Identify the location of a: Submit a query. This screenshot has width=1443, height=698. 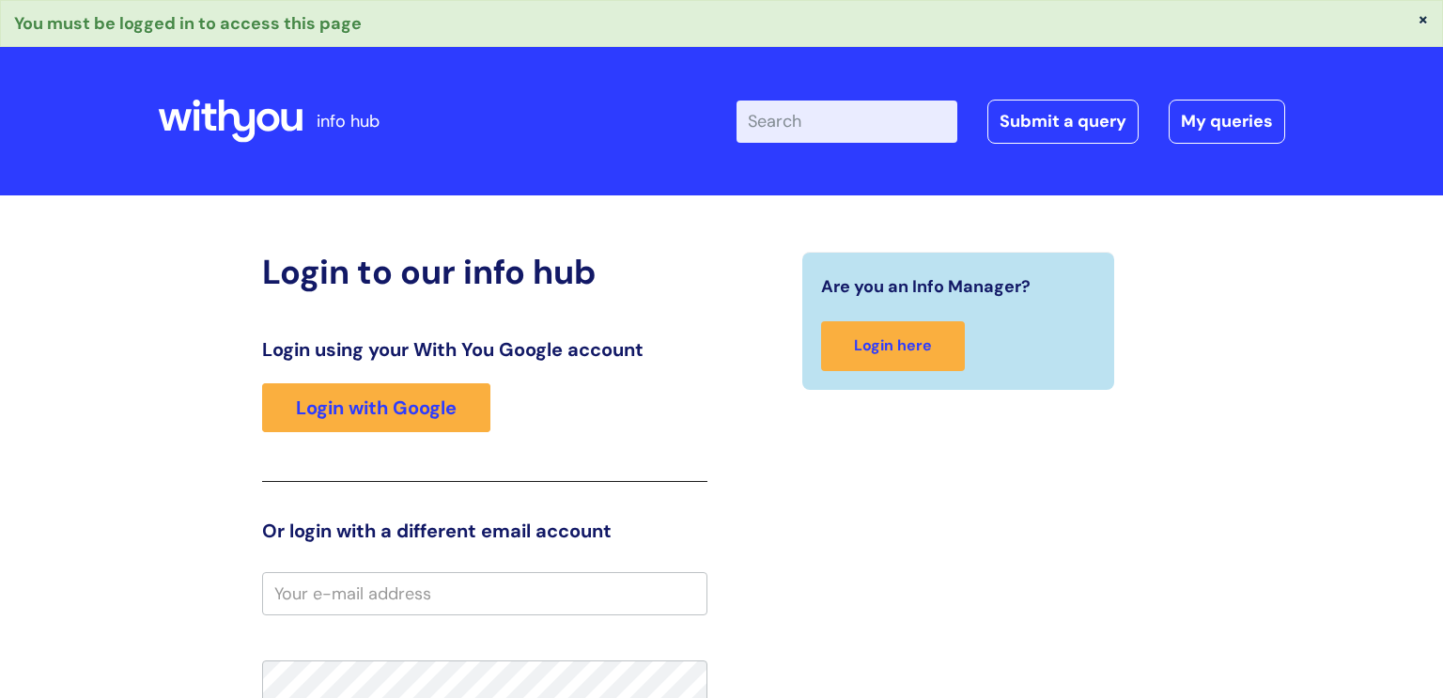
(1062, 121).